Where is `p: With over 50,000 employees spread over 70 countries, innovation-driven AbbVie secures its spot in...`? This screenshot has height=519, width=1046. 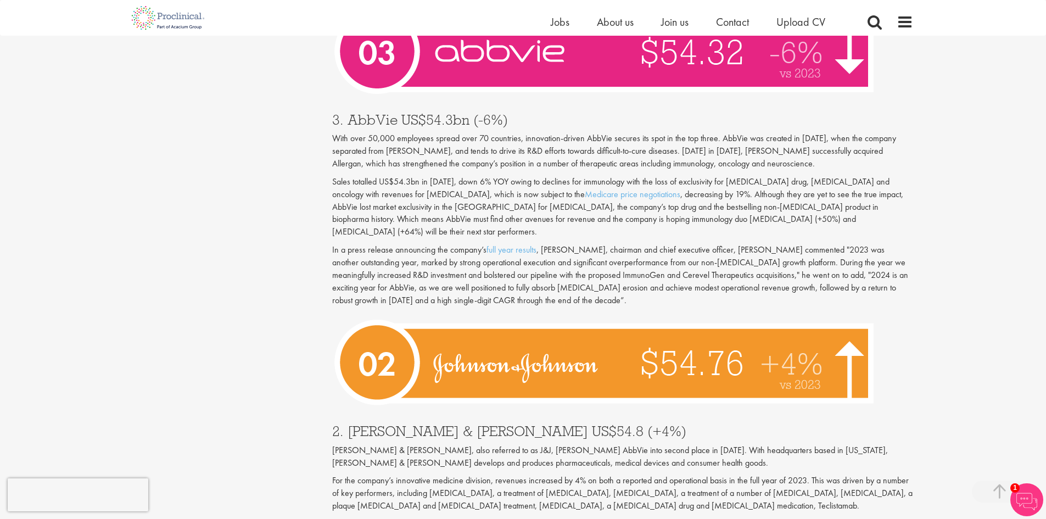 p: With over 50,000 employees spread over 70 countries, innovation-driven AbbVie secures its spot in... is located at coordinates (622, 151).